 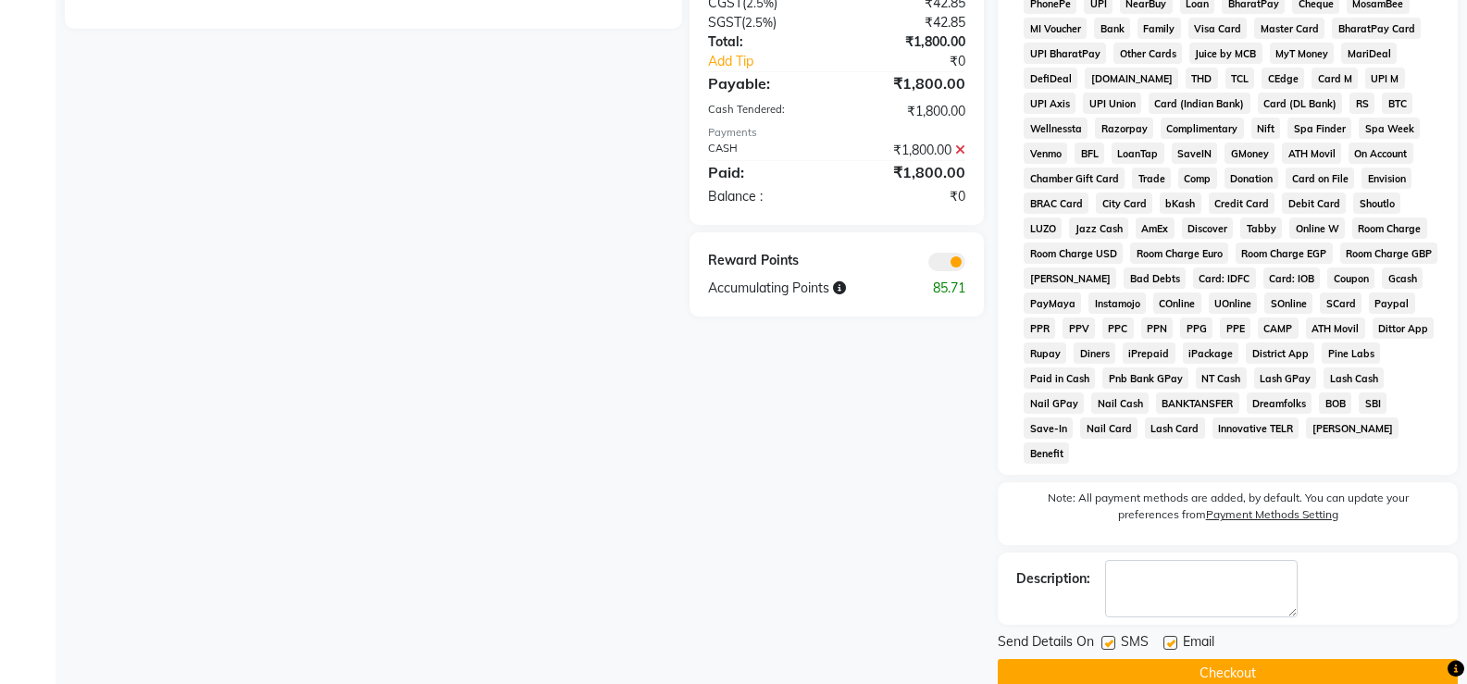 What do you see at coordinates (1059, 378) in the screenshot?
I see `span: Paid in Cash` at bounding box center [1059, 378].